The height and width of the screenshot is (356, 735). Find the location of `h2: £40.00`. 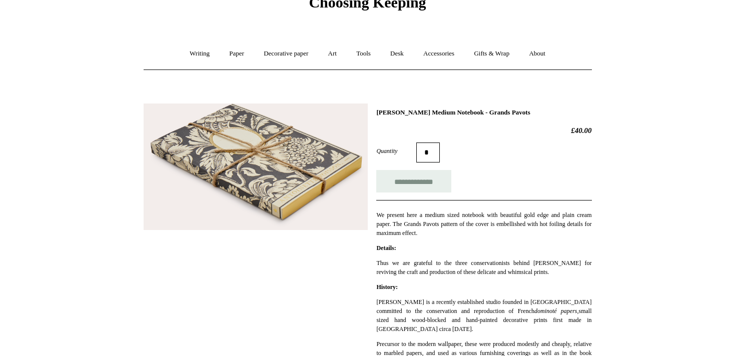

h2: £40.00 is located at coordinates (484, 131).